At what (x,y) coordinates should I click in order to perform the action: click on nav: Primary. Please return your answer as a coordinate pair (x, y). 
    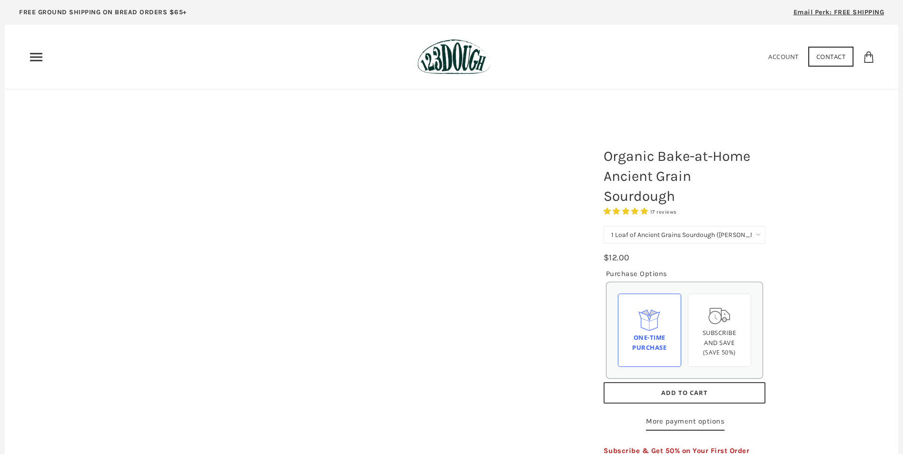
    Looking at the image, I should click on (36, 57).